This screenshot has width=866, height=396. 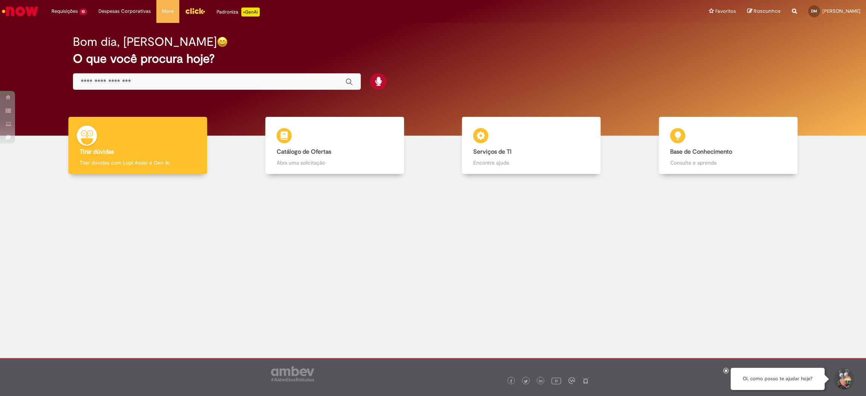 What do you see at coordinates (124, 11) in the screenshot?
I see `span: Despesas Corporativas` at bounding box center [124, 11].